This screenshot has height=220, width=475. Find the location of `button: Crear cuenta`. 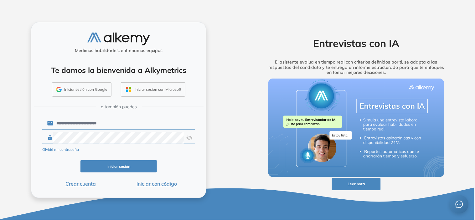

button: Crear cuenta is located at coordinates (80, 184).